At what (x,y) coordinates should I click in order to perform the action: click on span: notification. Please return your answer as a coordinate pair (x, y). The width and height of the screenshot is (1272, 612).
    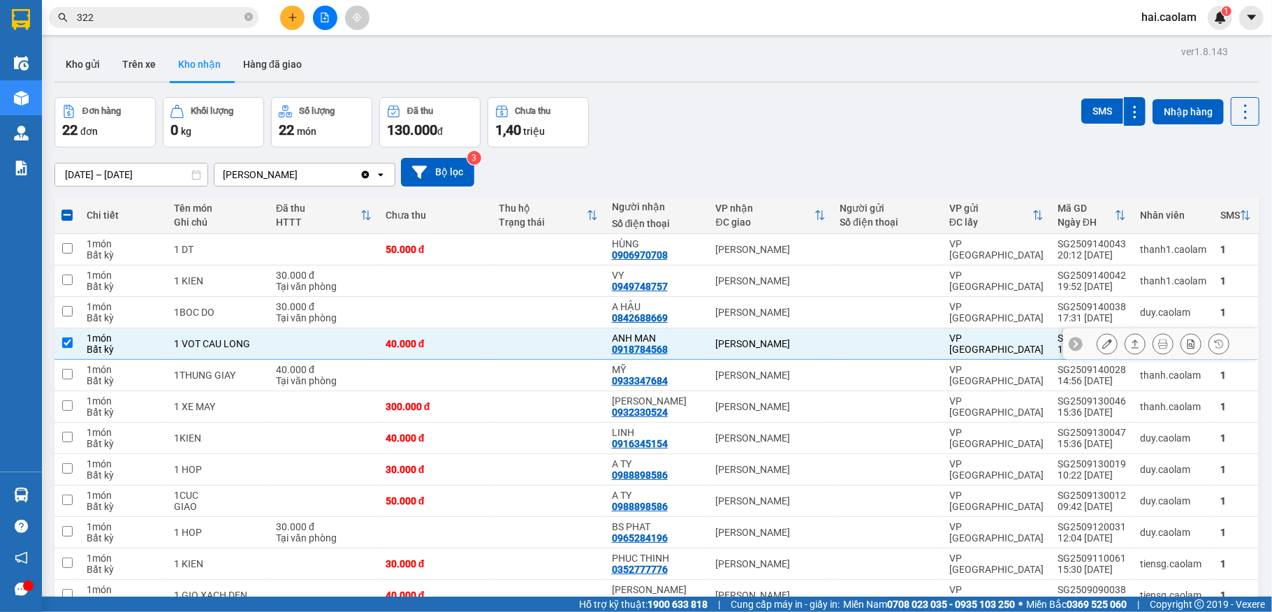
    Looking at the image, I should click on (21, 557).